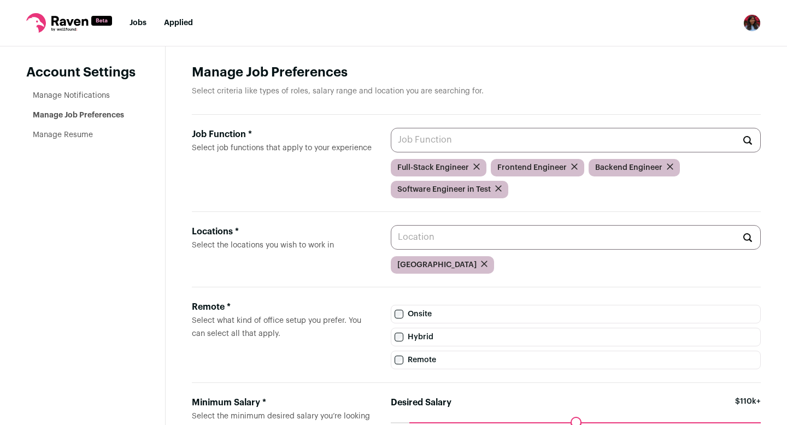 This screenshot has width=787, height=425. What do you see at coordinates (476, 91) in the screenshot?
I see `p: Select criteria like types of roles, salary range and location you are searching for.` at bounding box center [476, 91].